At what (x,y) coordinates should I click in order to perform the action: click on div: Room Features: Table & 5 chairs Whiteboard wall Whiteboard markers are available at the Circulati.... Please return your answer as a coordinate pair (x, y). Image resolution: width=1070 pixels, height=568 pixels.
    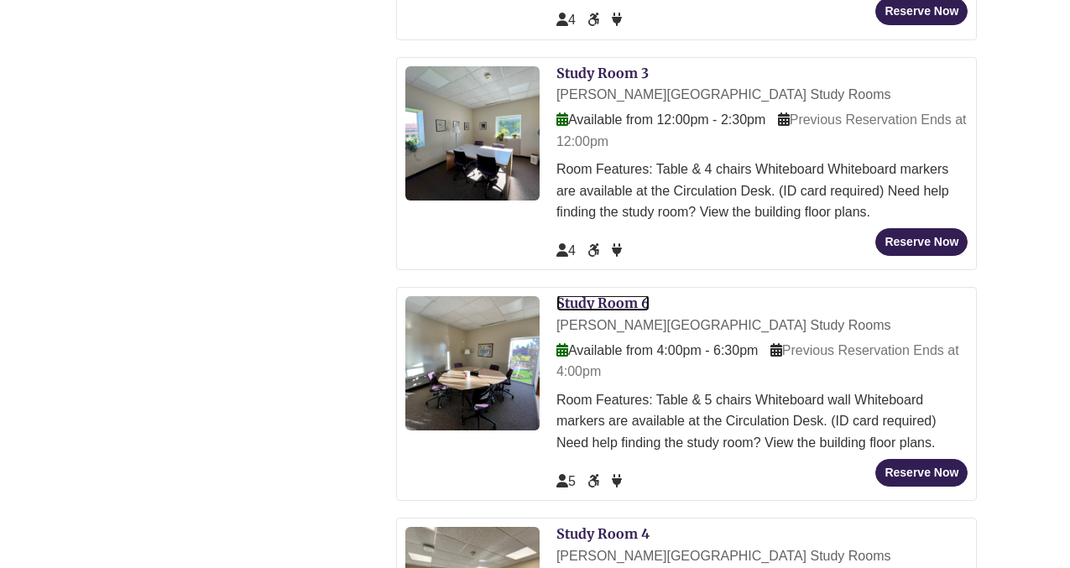
    Looking at the image, I should click on (762, 421).